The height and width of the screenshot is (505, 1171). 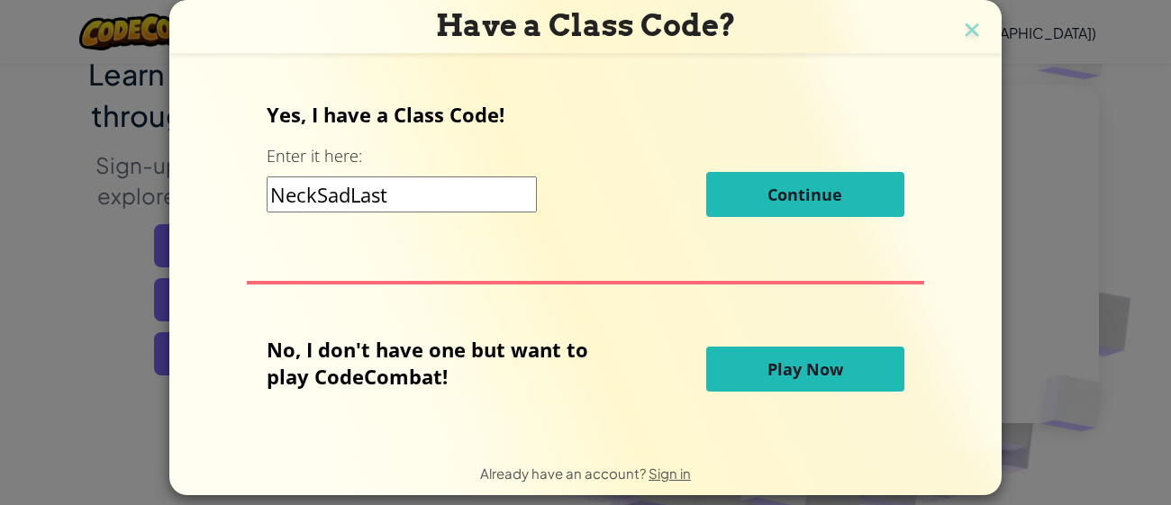 What do you see at coordinates (805, 369) in the screenshot?
I see `span: Play Now` at bounding box center [805, 369].